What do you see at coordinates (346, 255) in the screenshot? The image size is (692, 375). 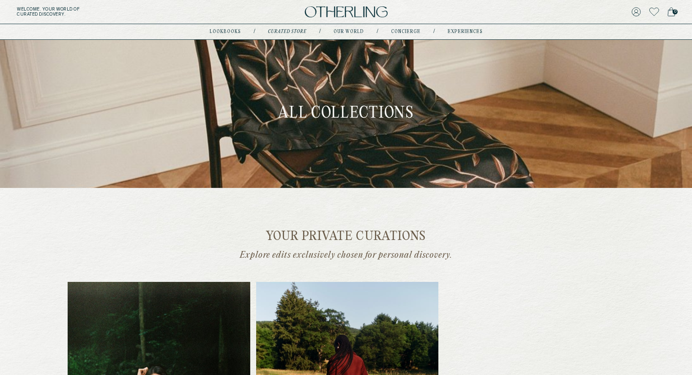 I see `p: Explore edits exclusively chosen for personal discovery.` at bounding box center [346, 255].